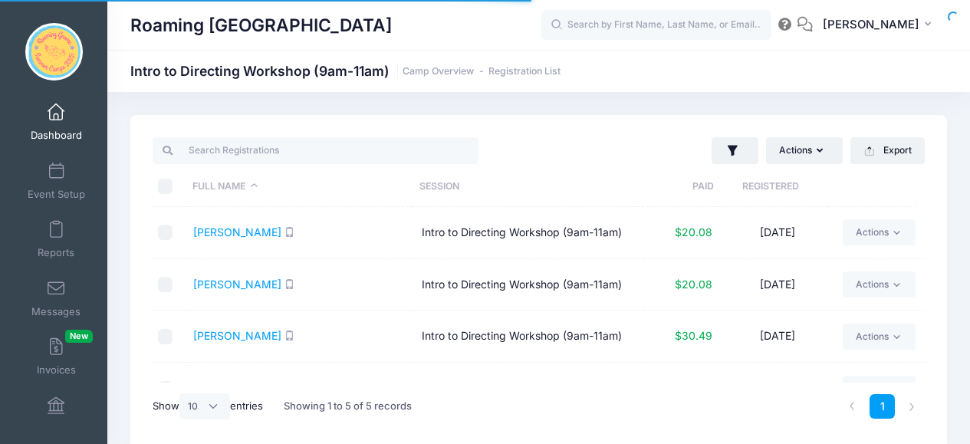 This screenshot has height=444, width=970. Describe the element at coordinates (56, 416) in the screenshot. I see `a: Financials` at that location.